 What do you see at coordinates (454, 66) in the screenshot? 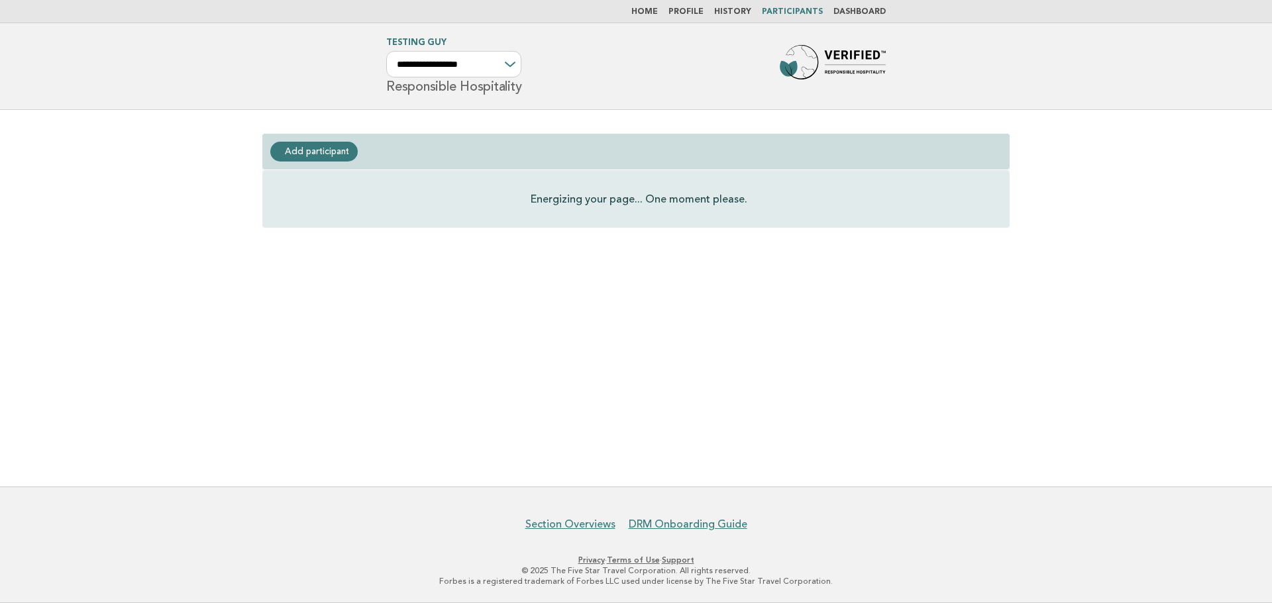
I see `h1: Responsible Hospitality` at bounding box center [454, 66].